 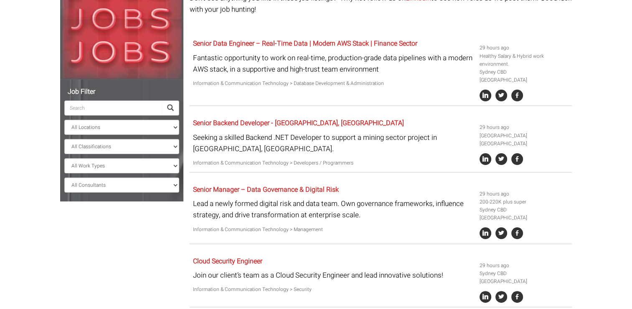 I want to click on a: Senior Data Engineer – Real-Time Data | Modern AWS Stack | Finance Sector, so click(x=305, y=43).